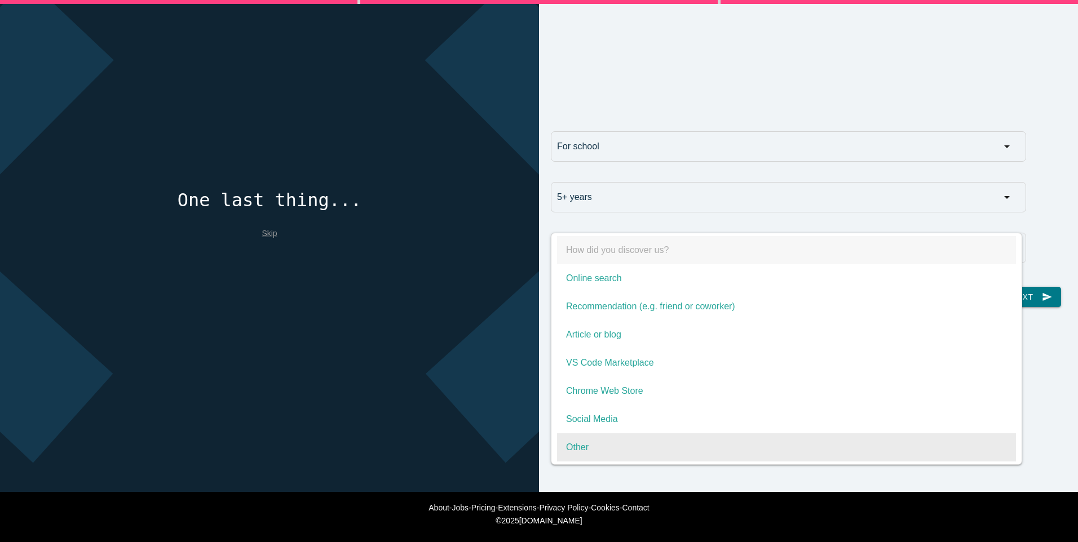 The height and width of the screenshot is (542, 1078). Describe the element at coordinates (1047, 297) in the screenshot. I see `i: send` at that location.